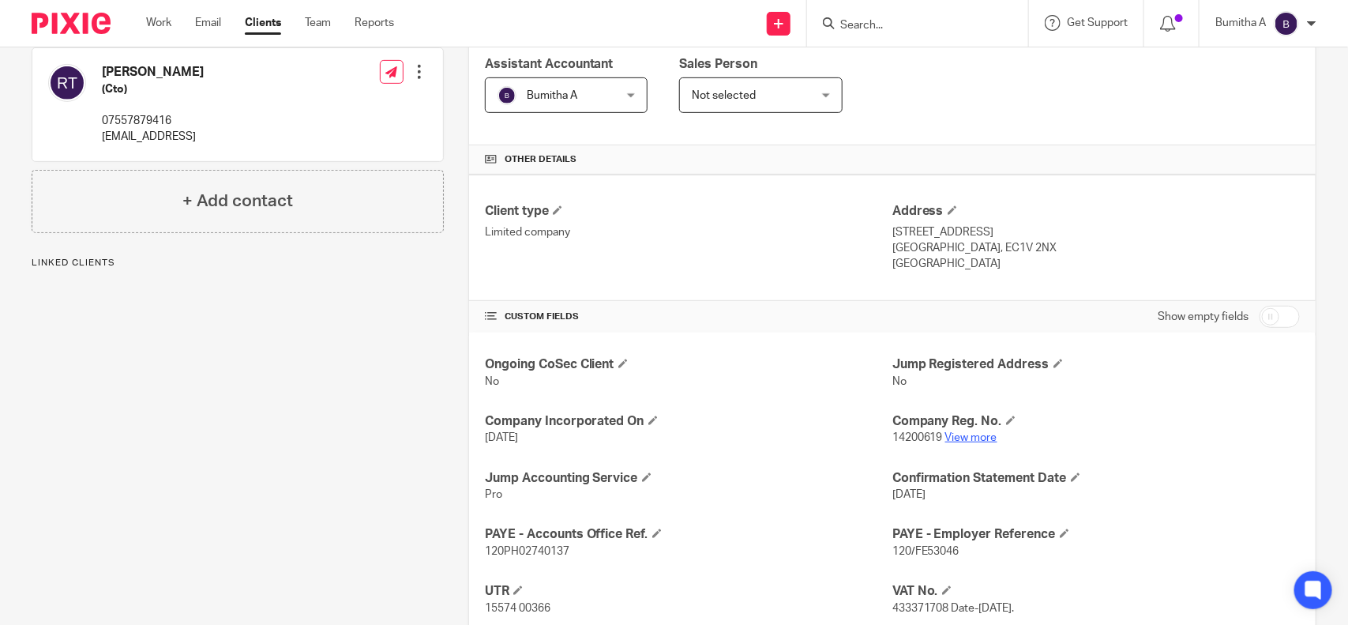 The width and height of the screenshot is (1348, 625). What do you see at coordinates (208, 23) in the screenshot?
I see `a: Email` at bounding box center [208, 23].